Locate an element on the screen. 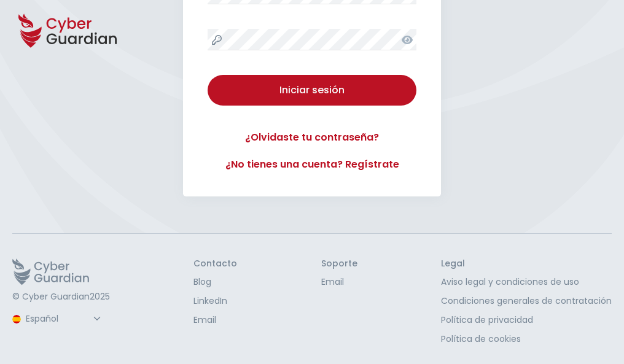 The image size is (624, 364). p: © Cyber Guardian 2025 is located at coordinates (61, 297).